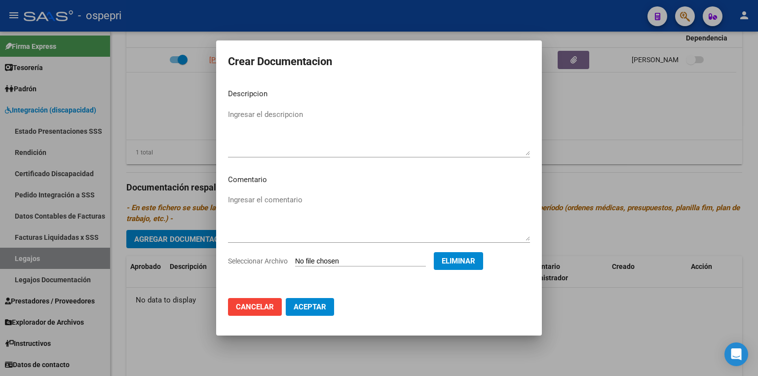  What do you see at coordinates (379, 94) in the screenshot?
I see `p: Descripcion` at bounding box center [379, 94].